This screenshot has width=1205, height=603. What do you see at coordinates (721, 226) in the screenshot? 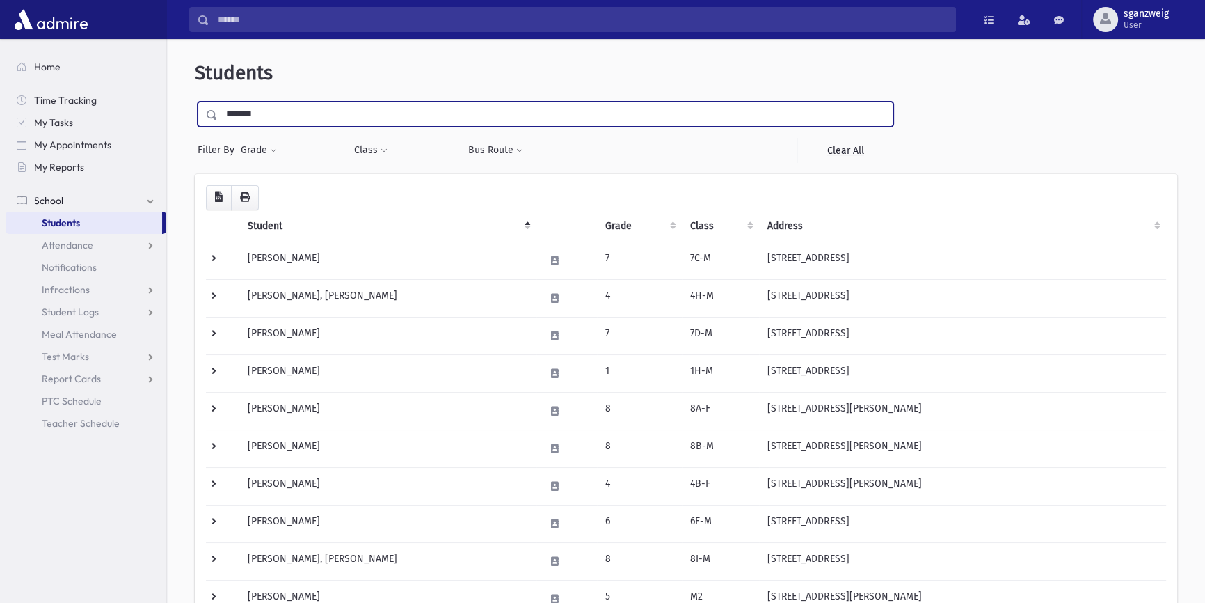
I see `th: Class: activate to sort column ascending` at bounding box center [721, 226].